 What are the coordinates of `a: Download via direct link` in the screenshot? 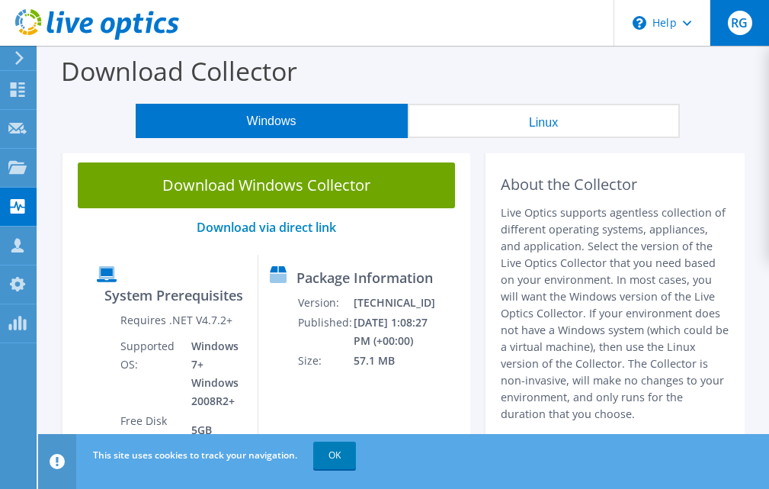 It's located at (266, 227).